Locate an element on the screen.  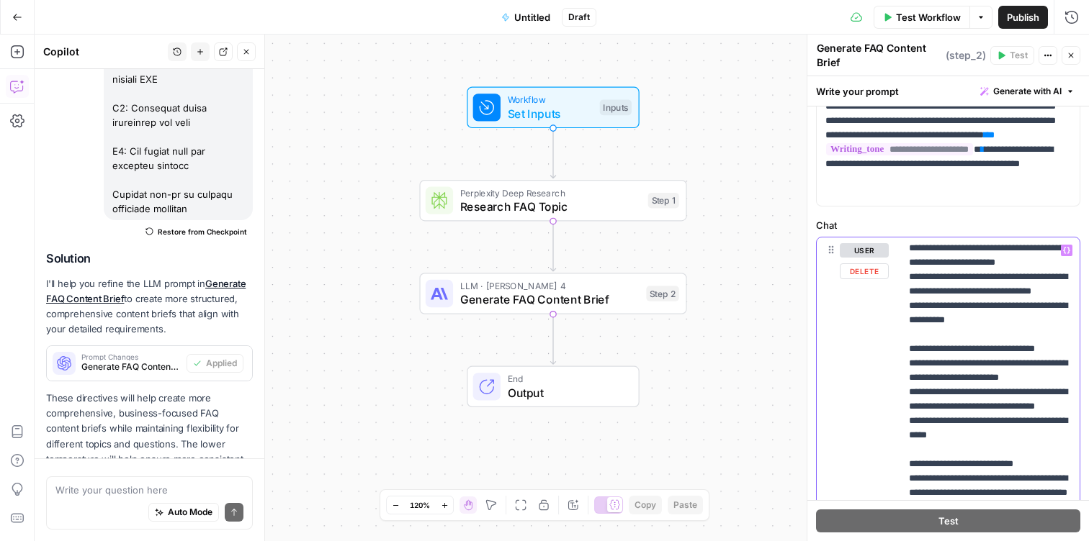
span: Research FAQ Topic is located at coordinates (550, 207).